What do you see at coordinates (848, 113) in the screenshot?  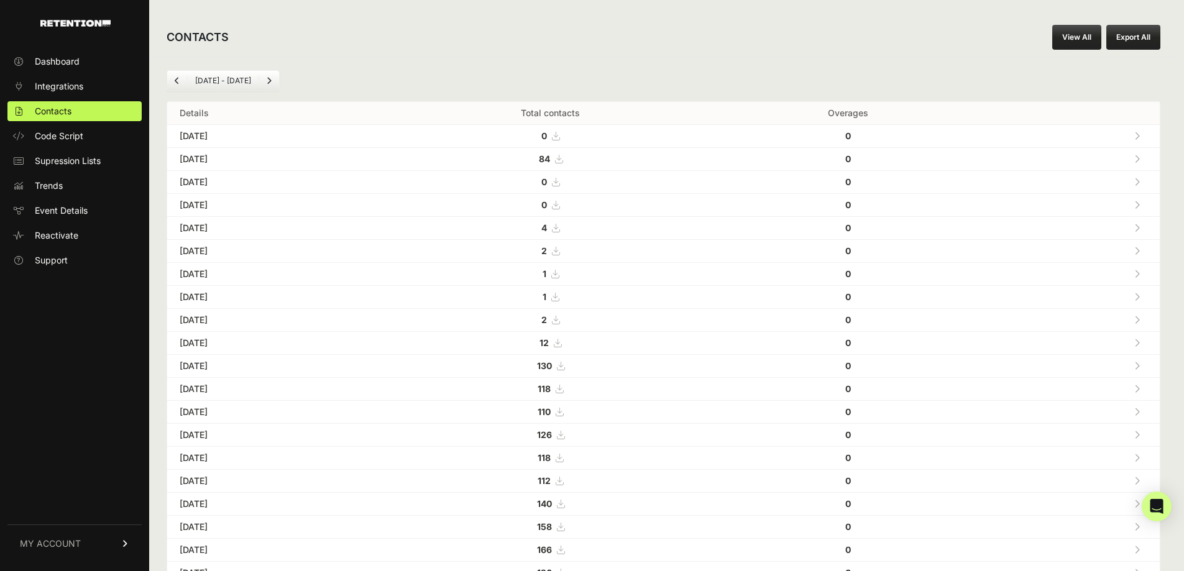 I see `th: Overages` at bounding box center [848, 113].